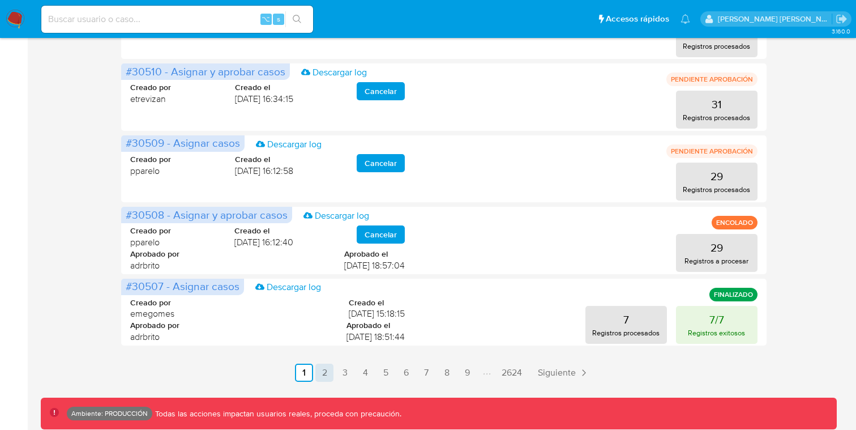  Describe the element at coordinates (297, 19) in the screenshot. I see `button: search-icon` at that location.